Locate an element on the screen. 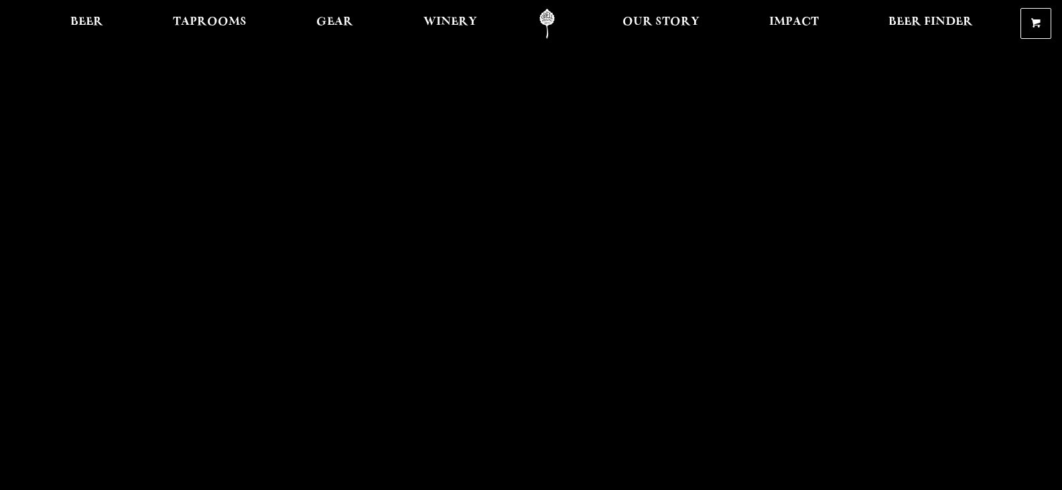 This screenshot has height=490, width=1062. a: Beer Finder is located at coordinates (931, 23).